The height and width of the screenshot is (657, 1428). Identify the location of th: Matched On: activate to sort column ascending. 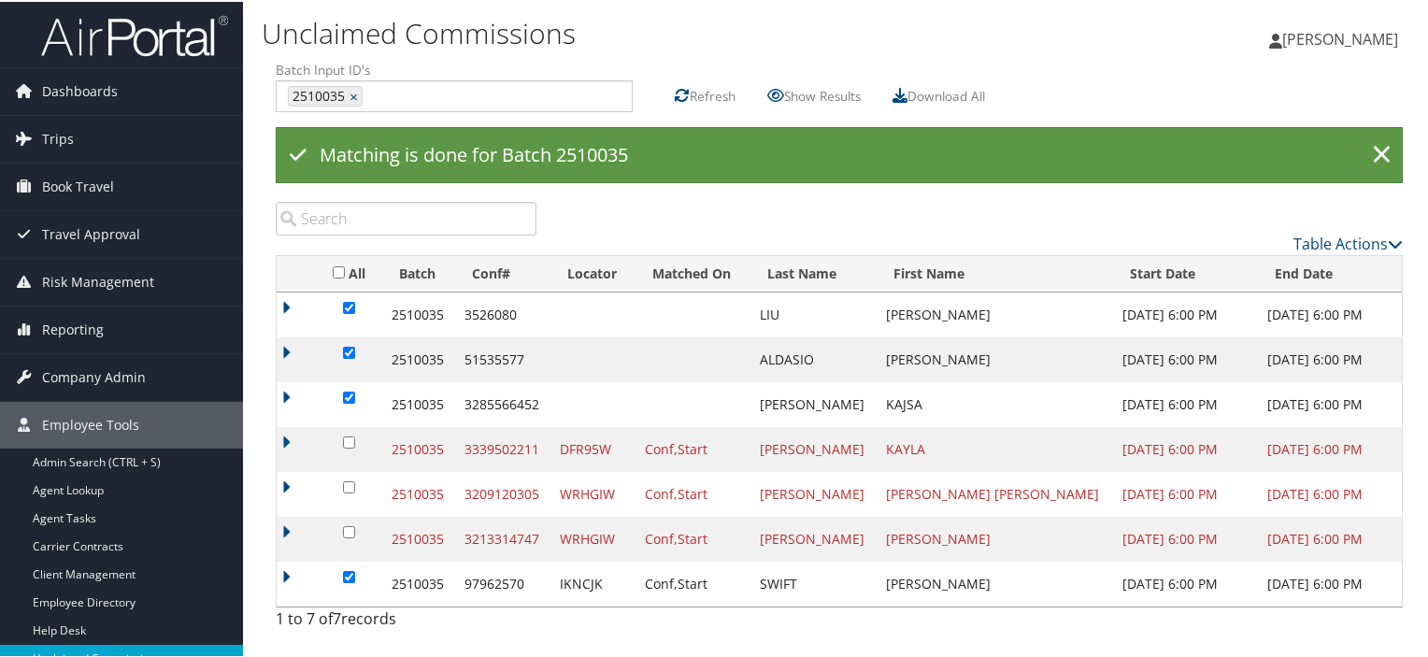
(693, 272).